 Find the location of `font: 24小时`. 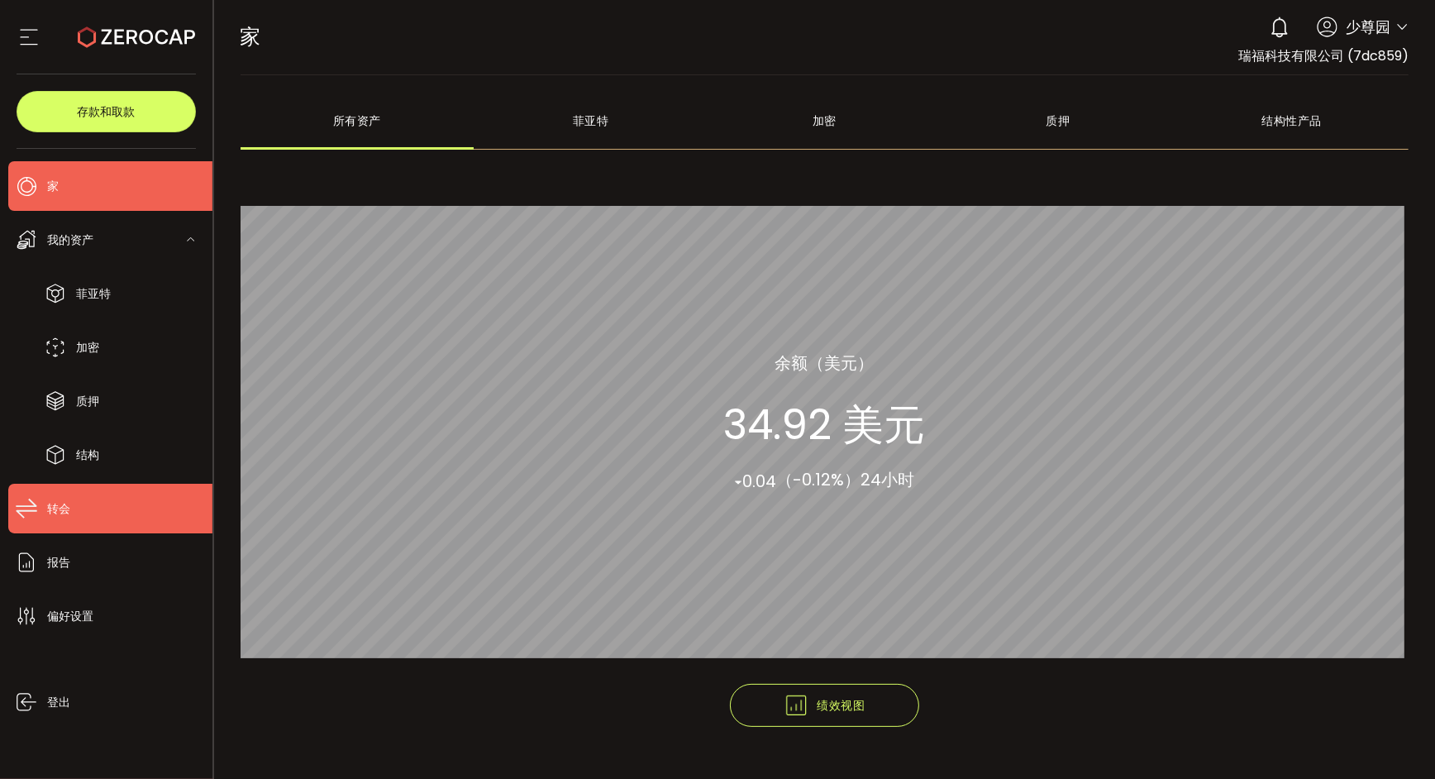

font: 24小时 is located at coordinates (887, 480).